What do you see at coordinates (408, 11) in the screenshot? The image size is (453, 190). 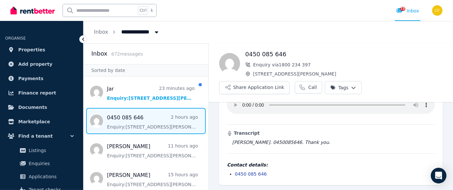 I see `div: Inbox` at bounding box center [408, 11].